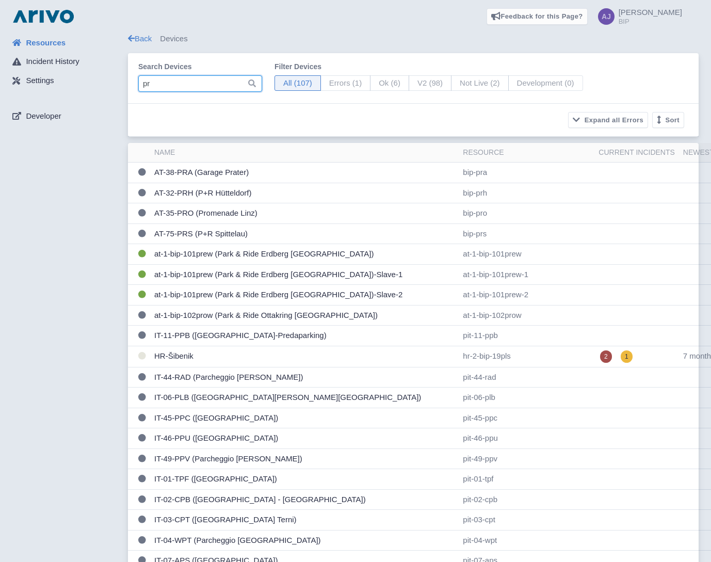 This screenshot has height=562, width=711. I want to click on td: bip-pra, so click(526, 173).